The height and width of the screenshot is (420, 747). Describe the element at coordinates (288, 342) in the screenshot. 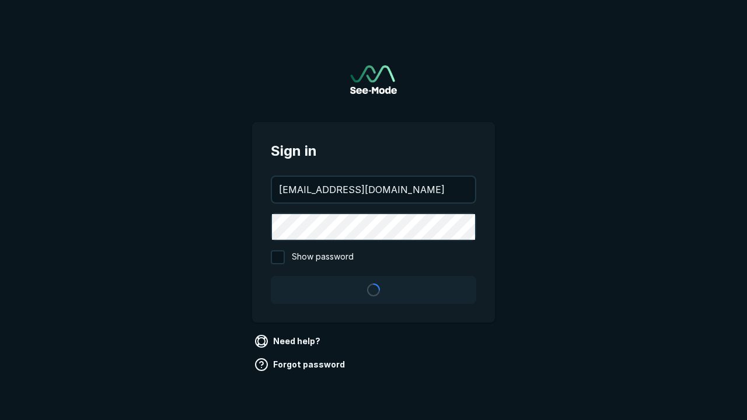

I see `a: Need help?` at that location.